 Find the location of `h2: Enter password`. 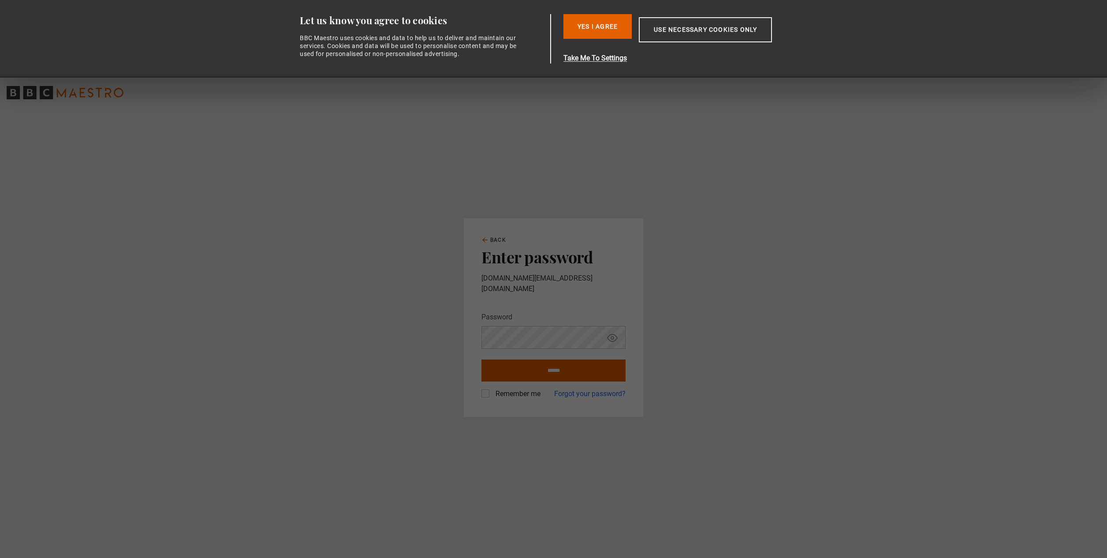

h2: Enter password is located at coordinates (553, 257).